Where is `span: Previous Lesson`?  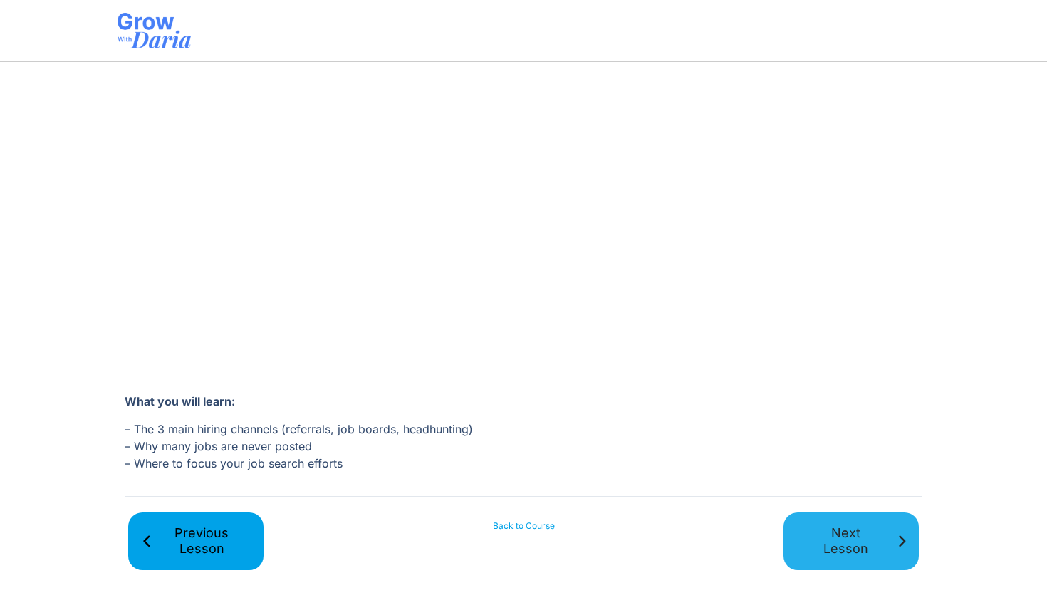 span: Previous Lesson is located at coordinates (202, 541).